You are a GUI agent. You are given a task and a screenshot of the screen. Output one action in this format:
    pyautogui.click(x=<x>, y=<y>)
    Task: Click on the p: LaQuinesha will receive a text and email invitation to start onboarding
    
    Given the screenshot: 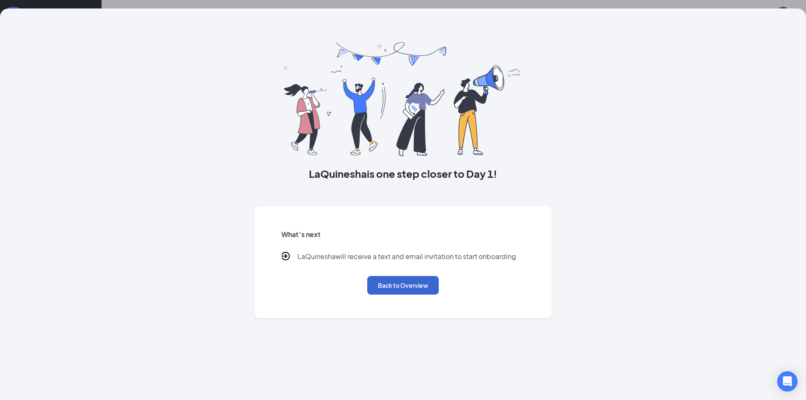 What is the action you would take?
    pyautogui.click(x=407, y=257)
    